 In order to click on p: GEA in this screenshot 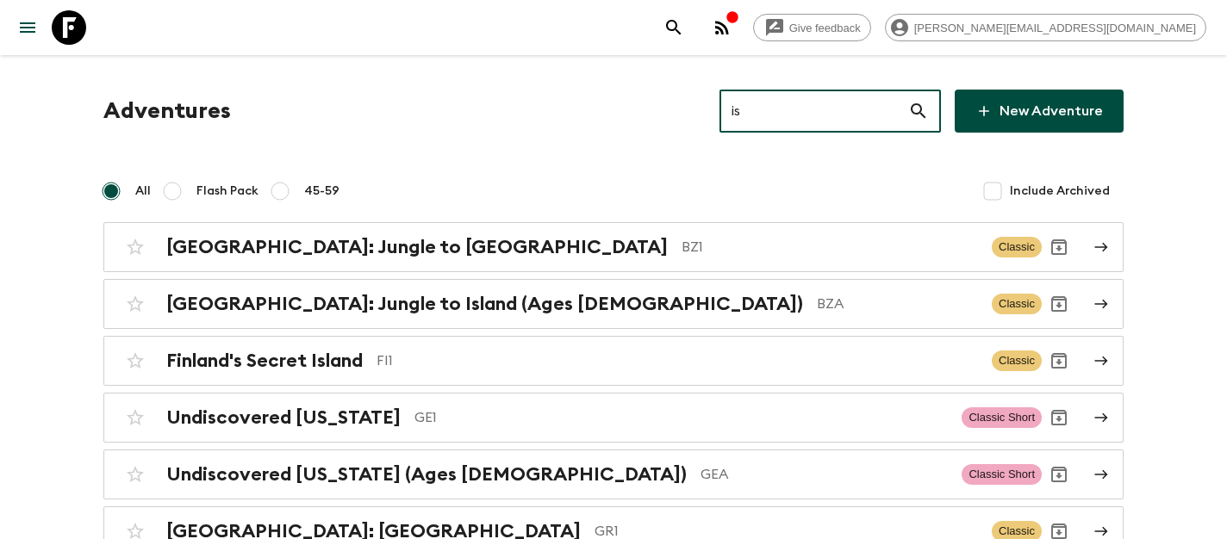, I will do `click(823, 475)`.